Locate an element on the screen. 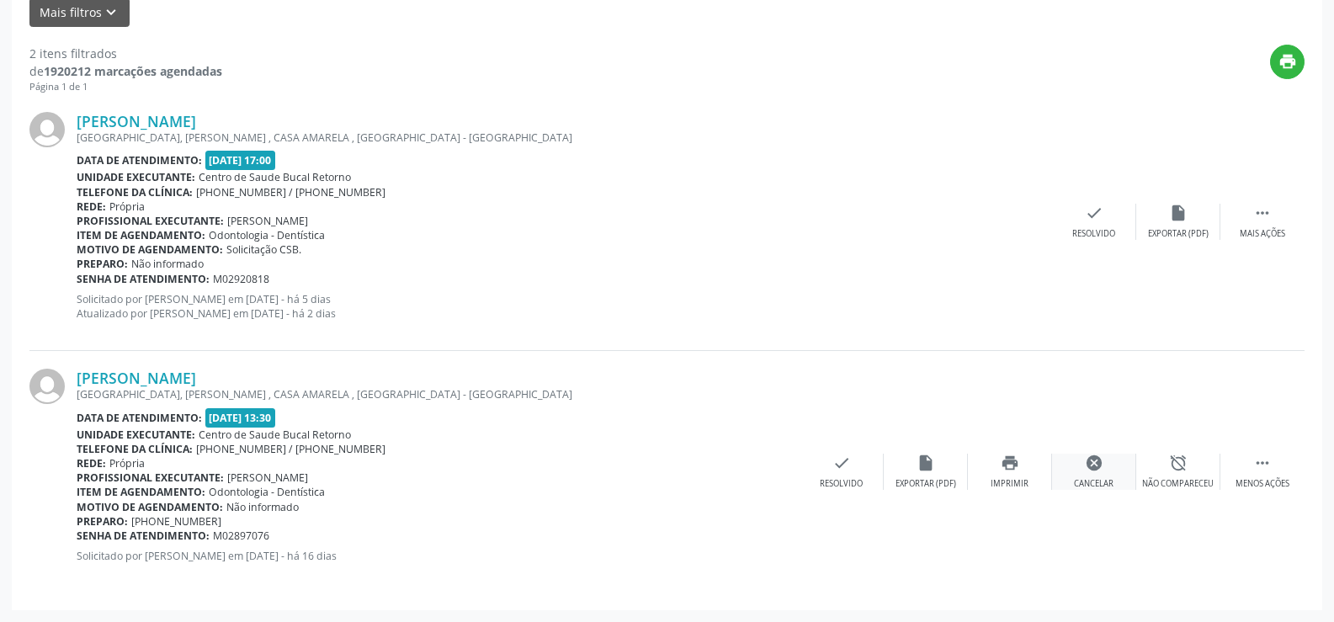 The image size is (1334, 622). button: print is located at coordinates (1286, 61).